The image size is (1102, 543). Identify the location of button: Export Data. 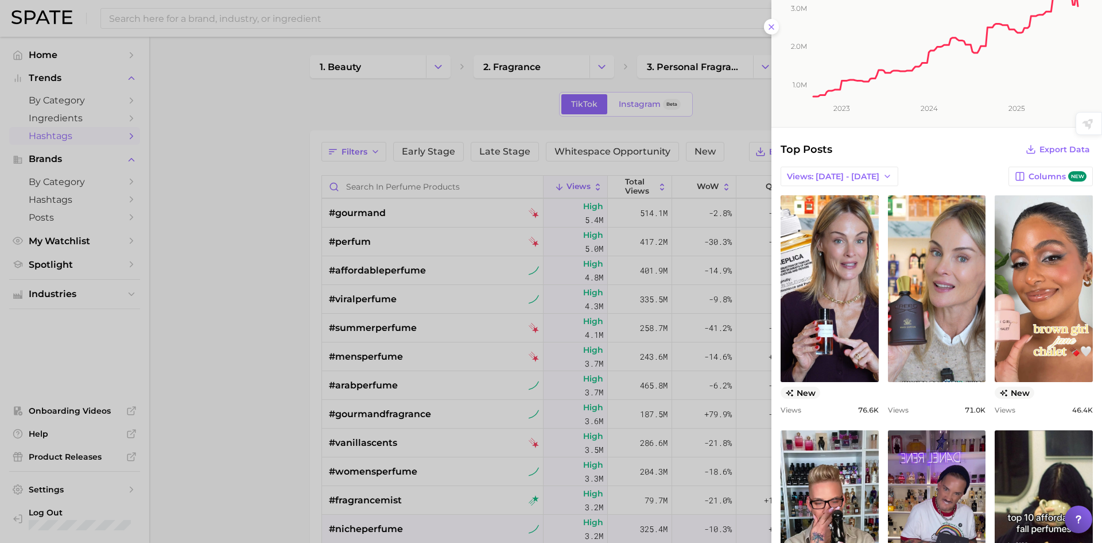
(1058, 149).